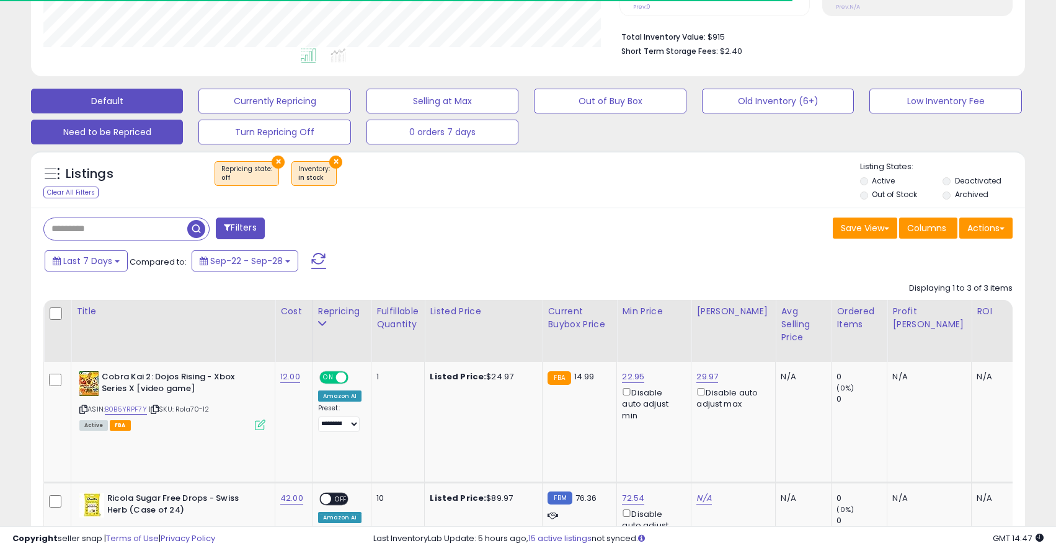  What do you see at coordinates (247, 178) in the screenshot?
I see `div: off` at bounding box center [247, 178].